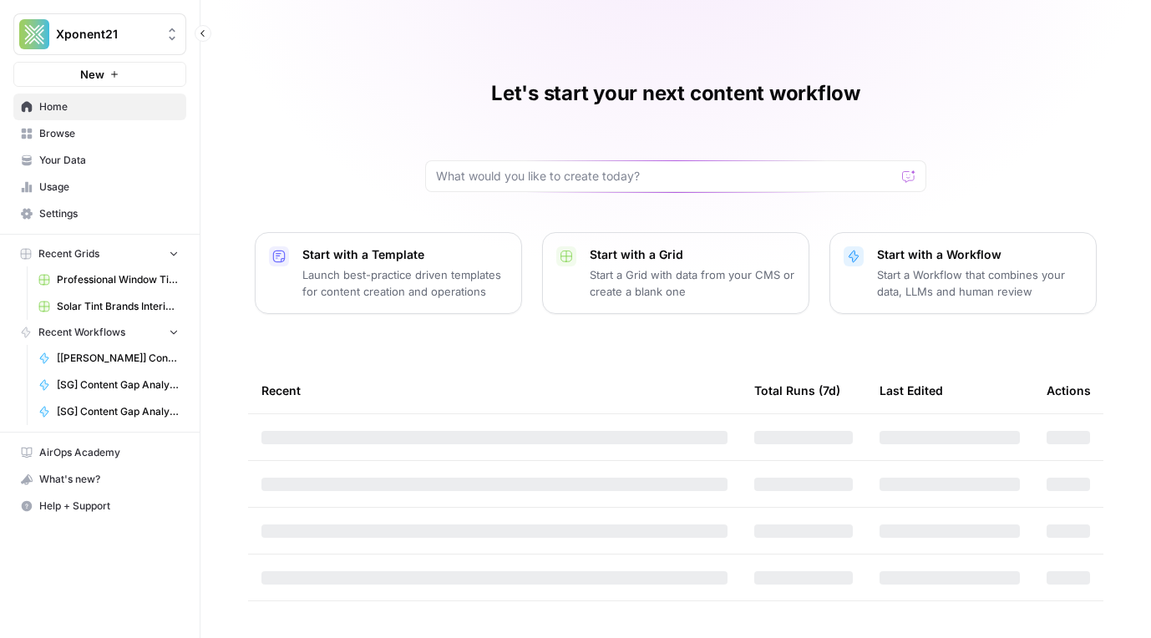  Describe the element at coordinates (106, 34) in the screenshot. I see `span: Xponent21` at that location.